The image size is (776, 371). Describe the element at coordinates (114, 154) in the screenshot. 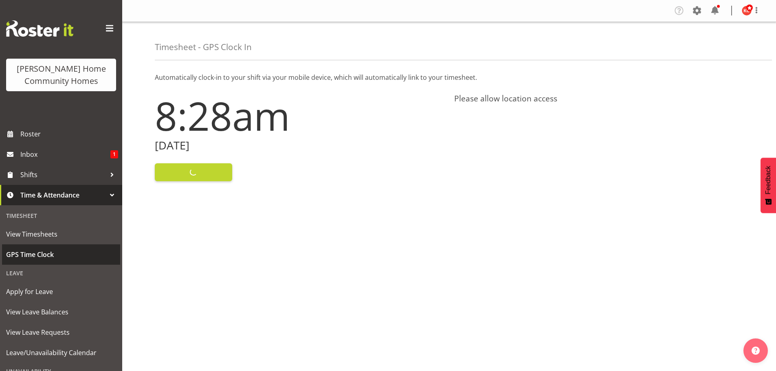

I see `span: 1` at that location.